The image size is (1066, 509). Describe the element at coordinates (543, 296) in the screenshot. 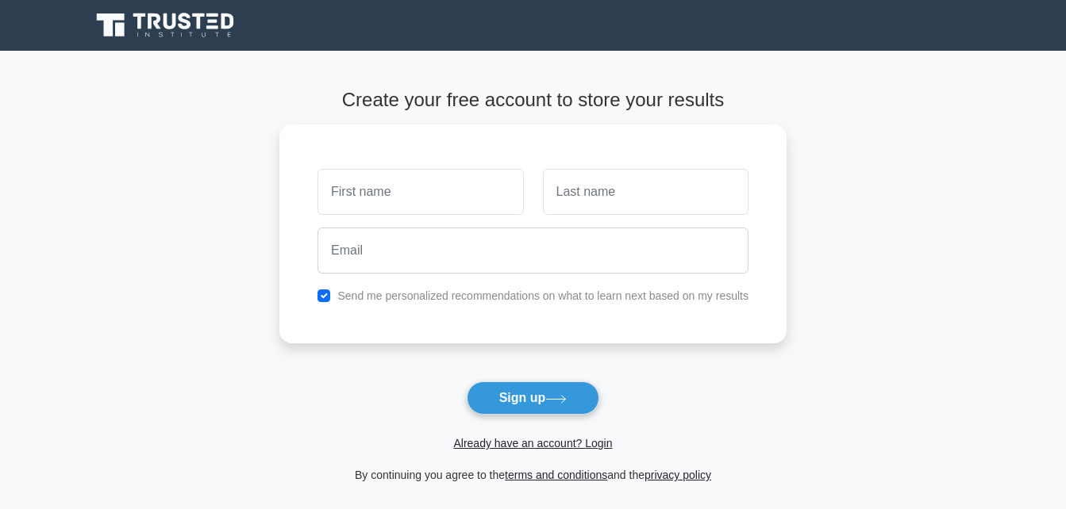

I see `label: Send me personalized recommendations on what to learn next based on my results` at that location.